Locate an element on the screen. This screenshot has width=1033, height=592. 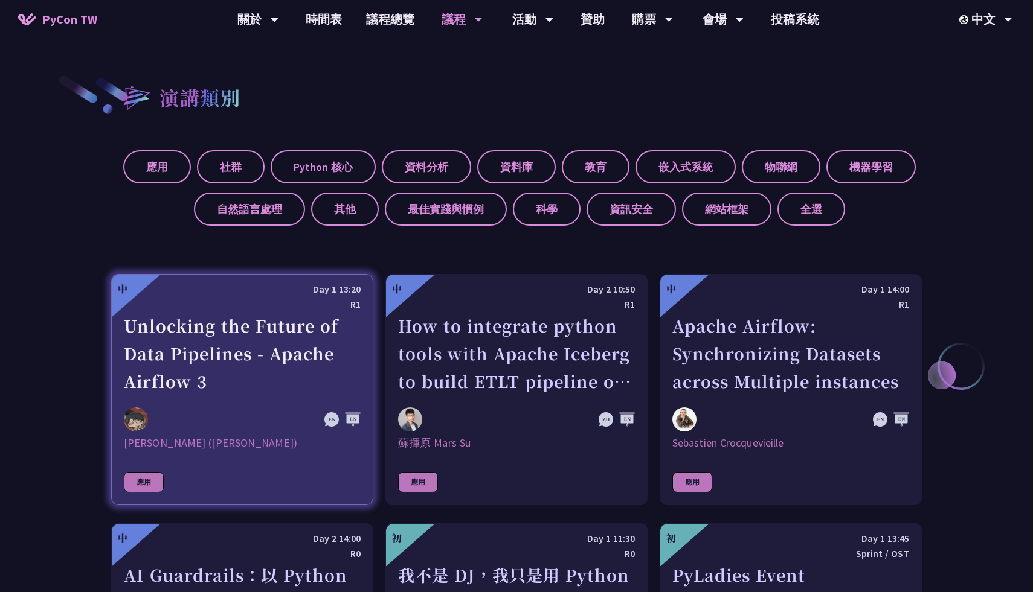
div: Sprint / OST is located at coordinates (790, 554).